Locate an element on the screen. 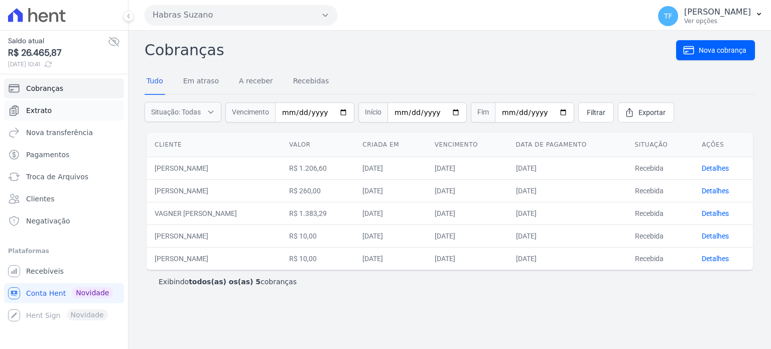  span: Nova transferência is located at coordinates (59, 132).